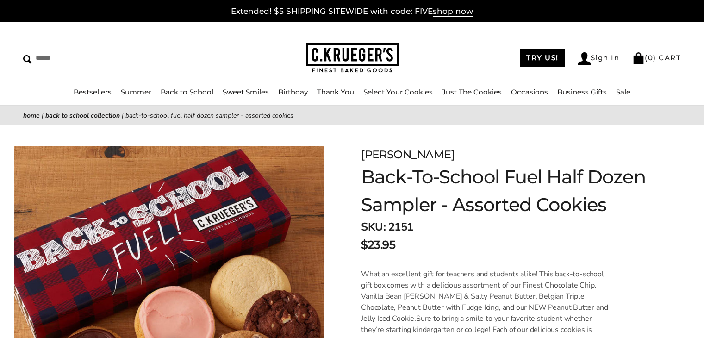  What do you see at coordinates (378, 245) in the screenshot?
I see `span: $23.95` at bounding box center [378, 245].